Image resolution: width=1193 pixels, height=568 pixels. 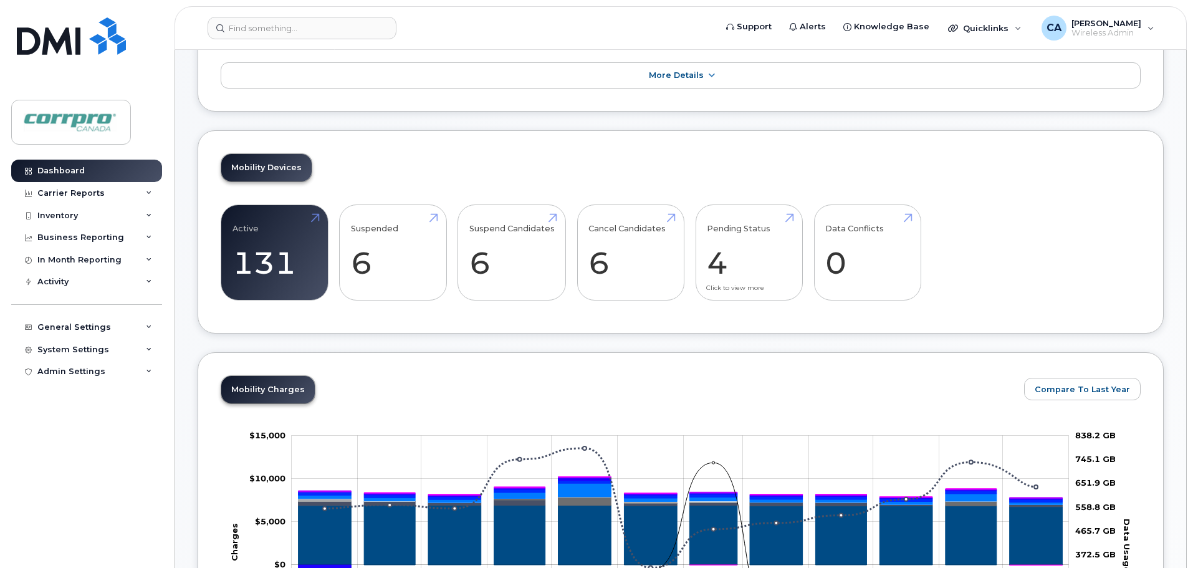 What do you see at coordinates (681, 488) in the screenshot?
I see `g: PST` at bounding box center [681, 488].